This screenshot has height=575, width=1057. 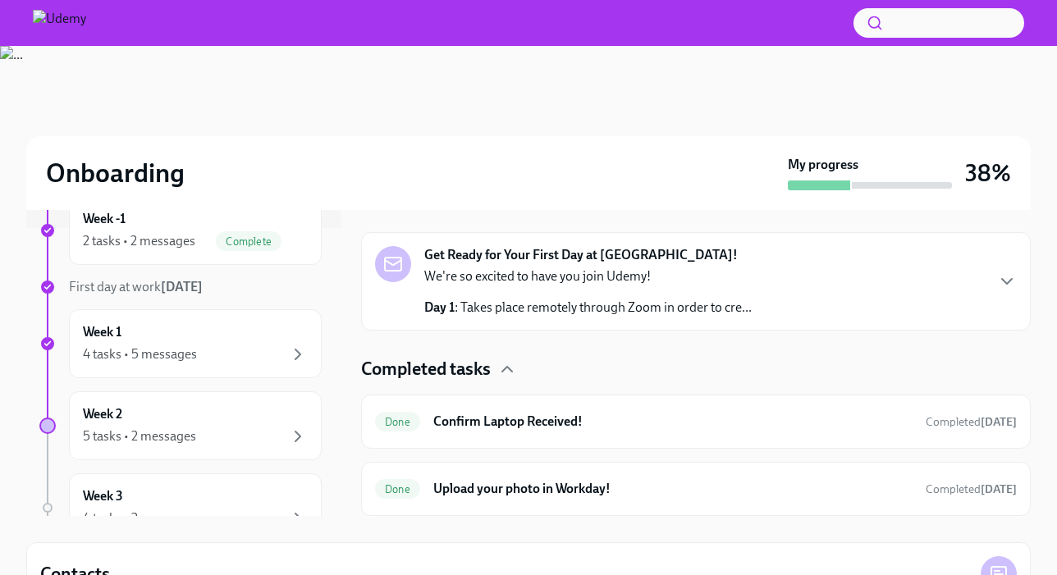 What do you see at coordinates (988, 173) in the screenshot?
I see `h3: 38%` at bounding box center [988, 173].